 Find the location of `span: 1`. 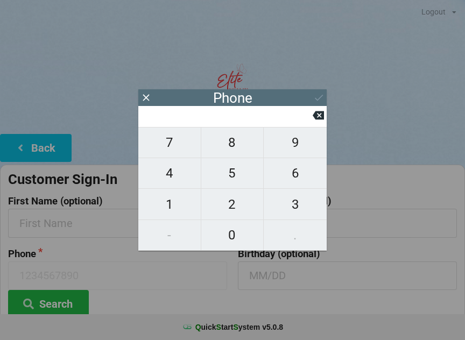

span: 1 is located at coordinates (169, 204).